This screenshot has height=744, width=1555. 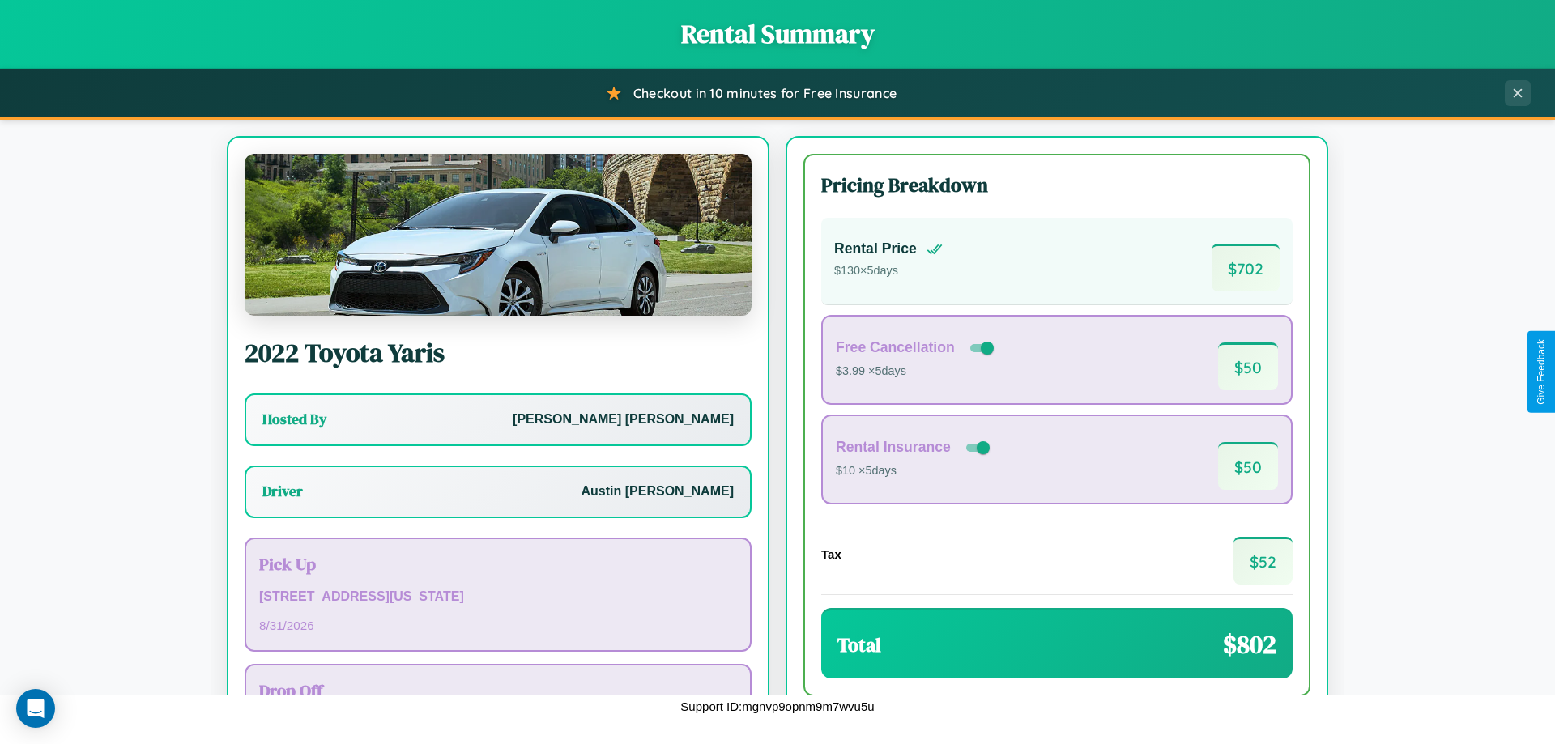 What do you see at coordinates (831, 554) in the screenshot?
I see `h4: Tax` at bounding box center [831, 554].